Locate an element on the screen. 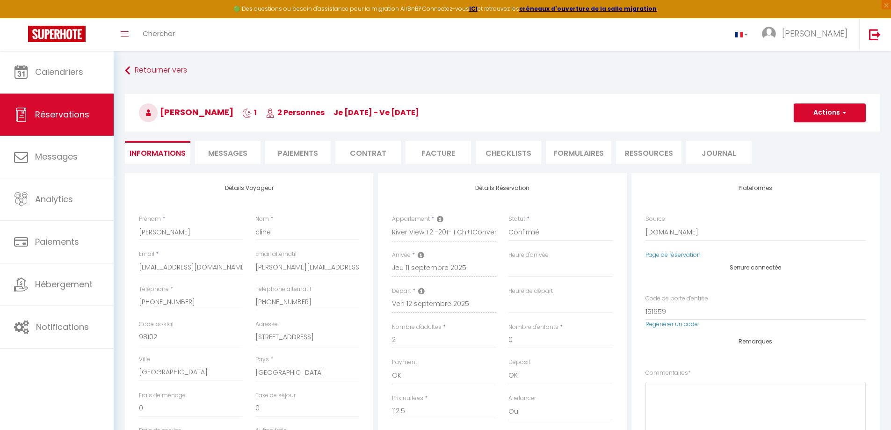  li: Facture is located at coordinates (438, 152).